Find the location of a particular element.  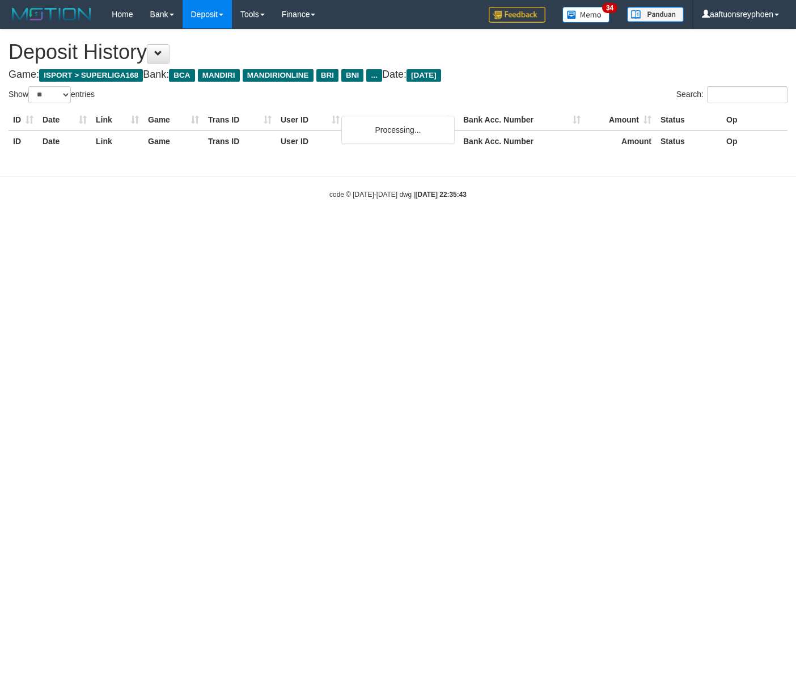

span: BCA is located at coordinates (182, 75).